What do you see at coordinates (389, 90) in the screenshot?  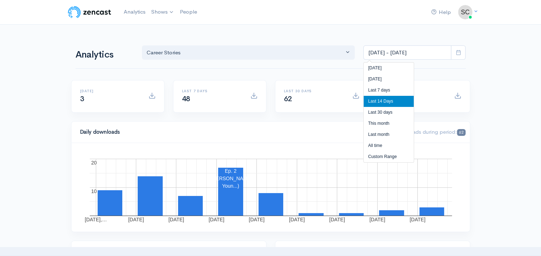 I see `li: Last 7 days` at bounding box center [389, 90].